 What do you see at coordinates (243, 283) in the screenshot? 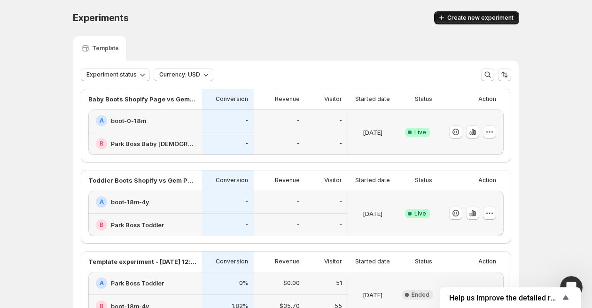
I see `p: 0%` at bounding box center [243, 283].